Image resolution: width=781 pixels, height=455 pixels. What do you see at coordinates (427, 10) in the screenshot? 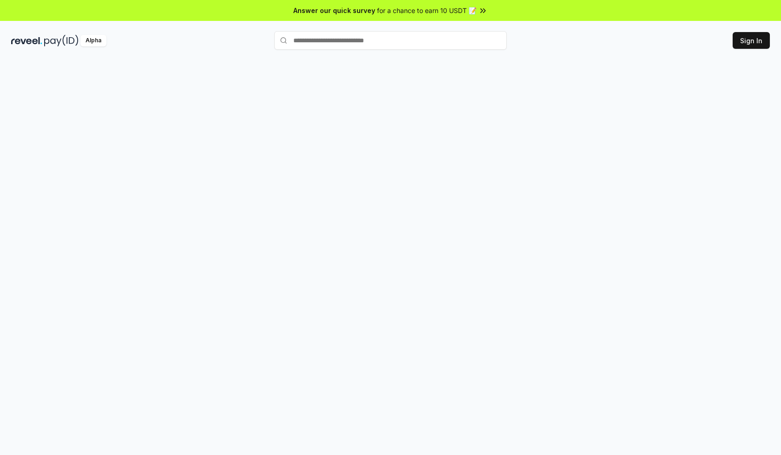
I see `span: for a chance to earn 10 USDT 📝` at bounding box center [427, 10].